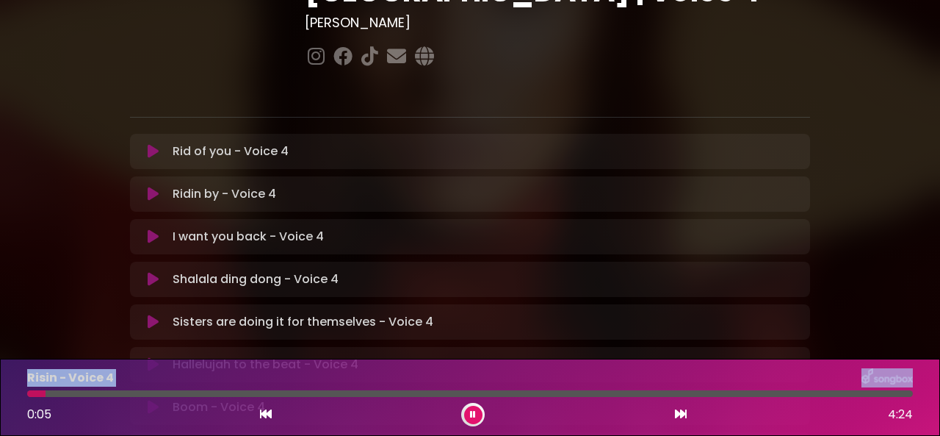 The image size is (940, 436). What do you see at coordinates (231, 151) in the screenshot?
I see `p: Rid of you - Voice 4` at bounding box center [231, 151].